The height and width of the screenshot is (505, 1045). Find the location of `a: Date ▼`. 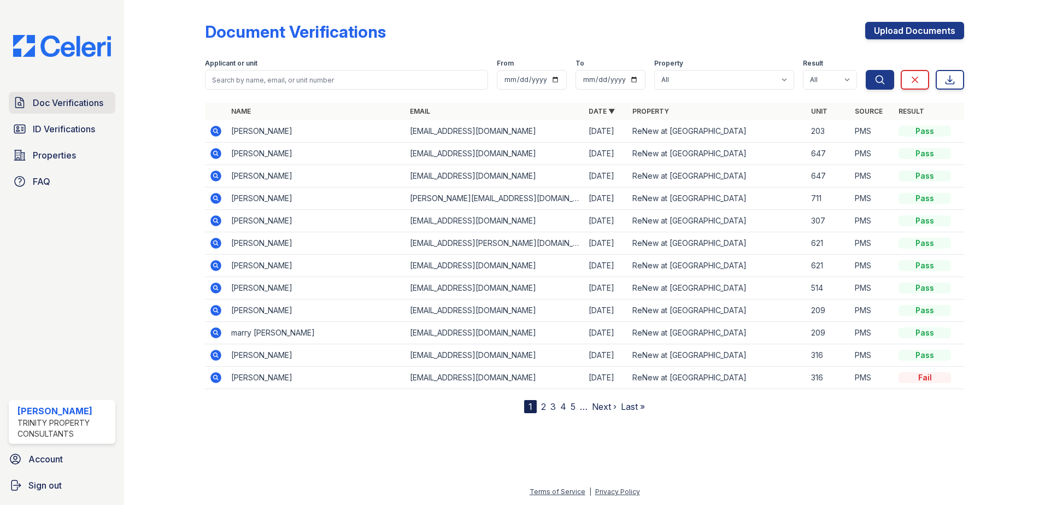

a: Date ▼ is located at coordinates (602, 111).